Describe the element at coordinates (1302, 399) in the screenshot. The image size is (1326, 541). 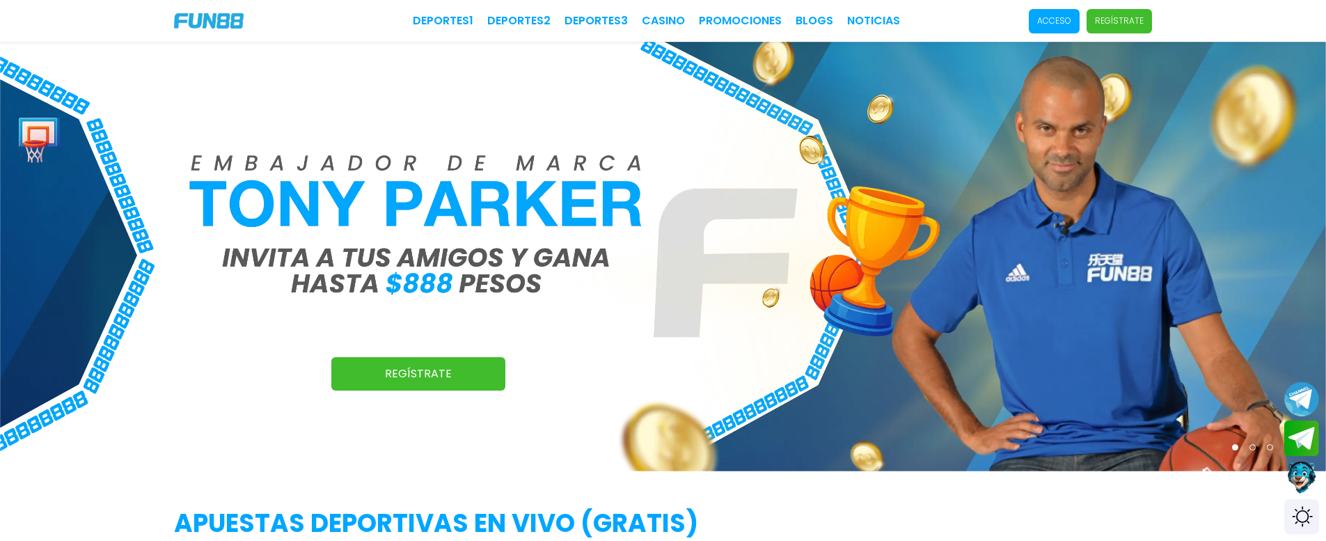
I see `button: Join telegram channel` at that location.